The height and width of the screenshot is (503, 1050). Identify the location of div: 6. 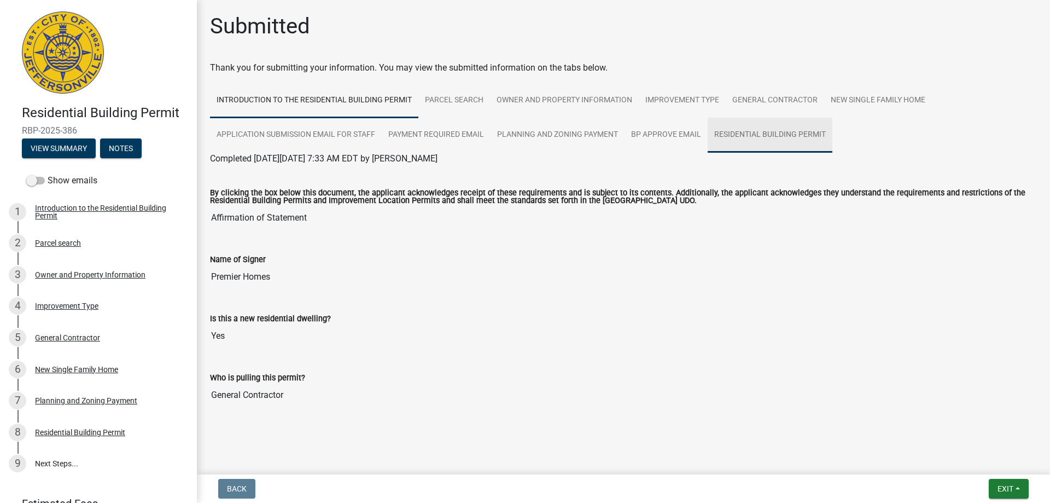
(18, 369).